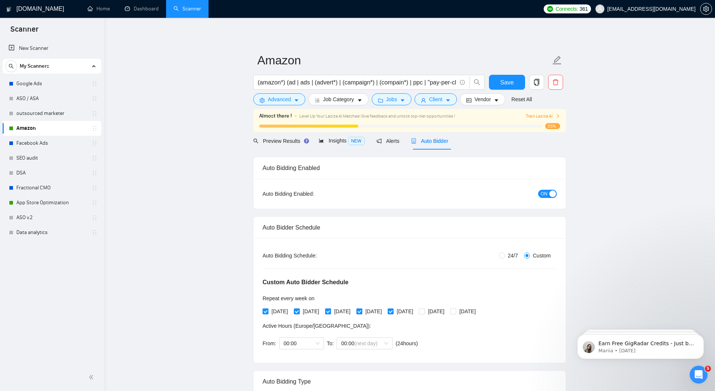 This screenshot has height=391, width=715. What do you see at coordinates (187, 9) in the screenshot?
I see `a: searchScanner` at bounding box center [187, 9].